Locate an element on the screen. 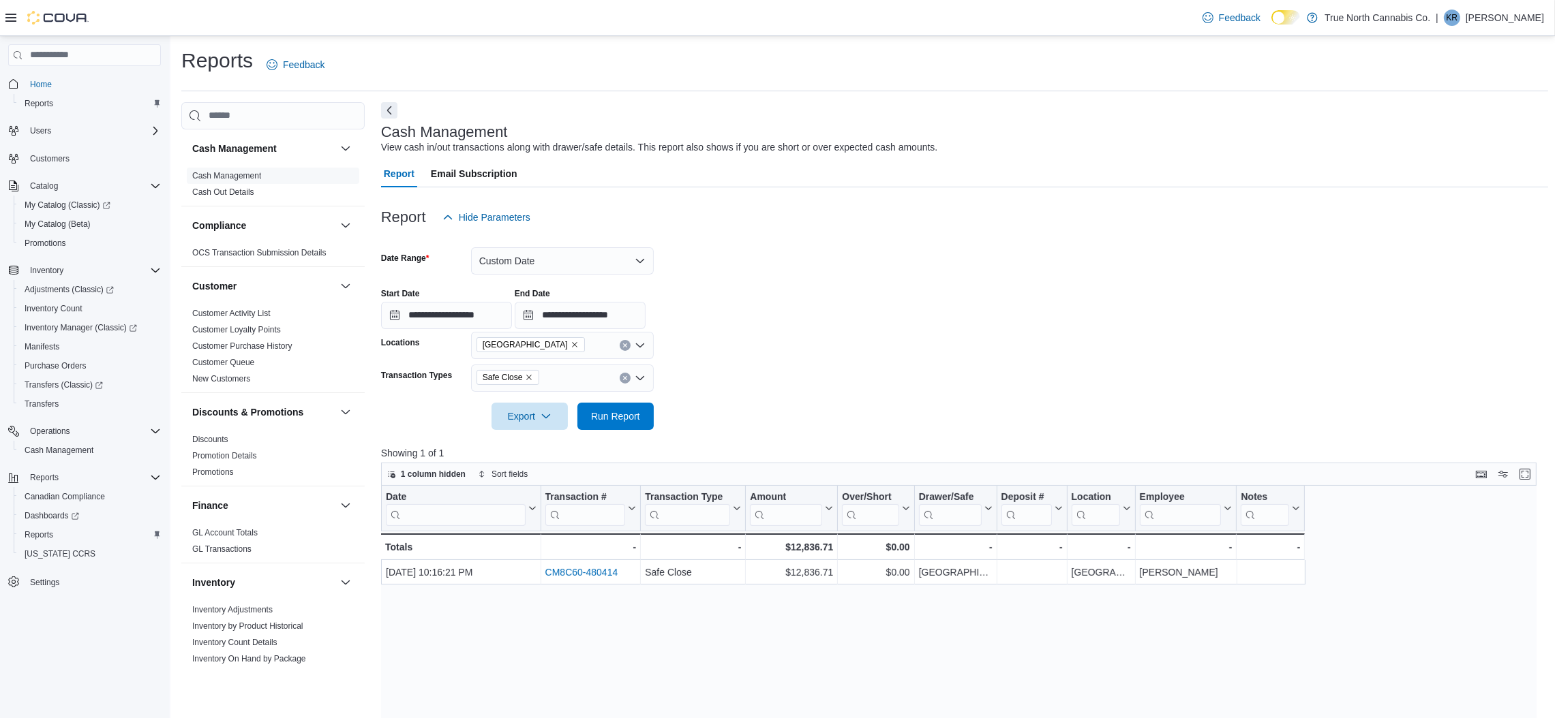  a: Promotions is located at coordinates (213, 472).